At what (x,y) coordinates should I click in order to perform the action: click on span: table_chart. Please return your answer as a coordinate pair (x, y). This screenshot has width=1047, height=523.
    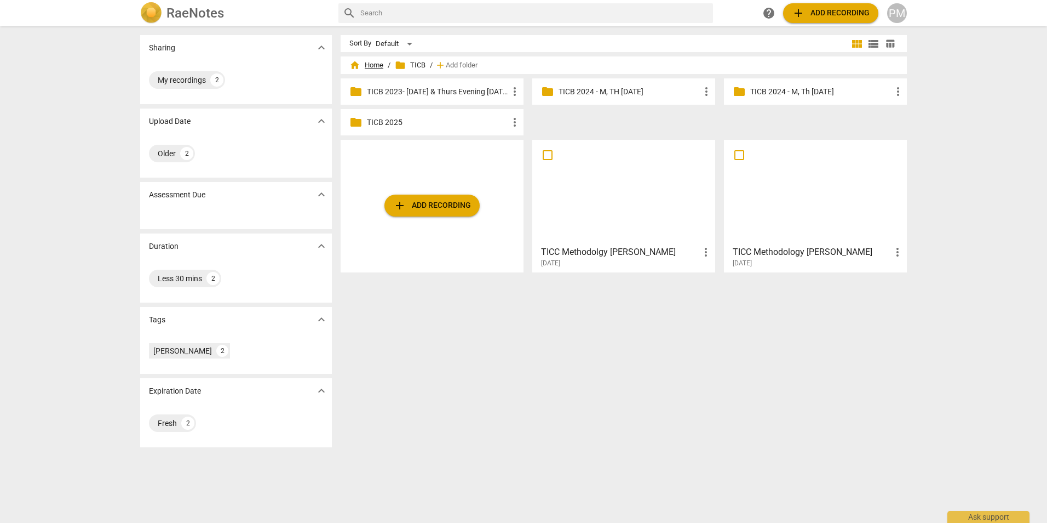
    Looking at the image, I should click on (890, 43).